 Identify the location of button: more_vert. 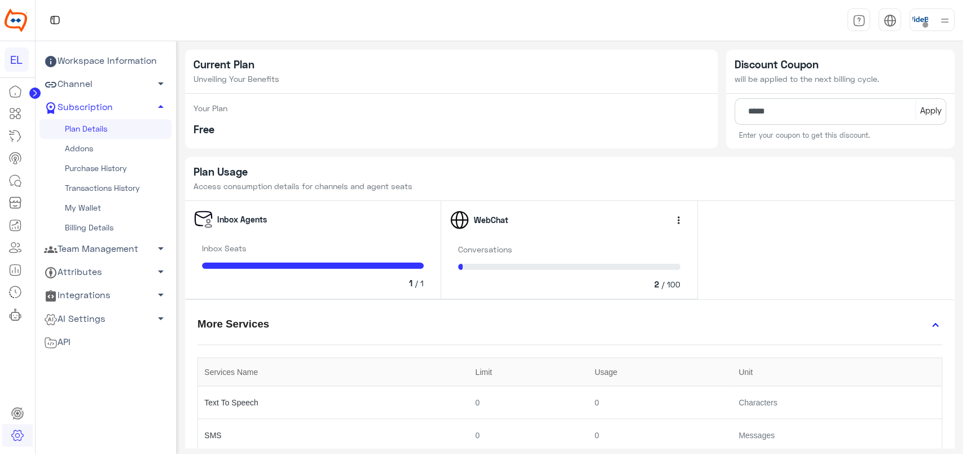
(678, 220).